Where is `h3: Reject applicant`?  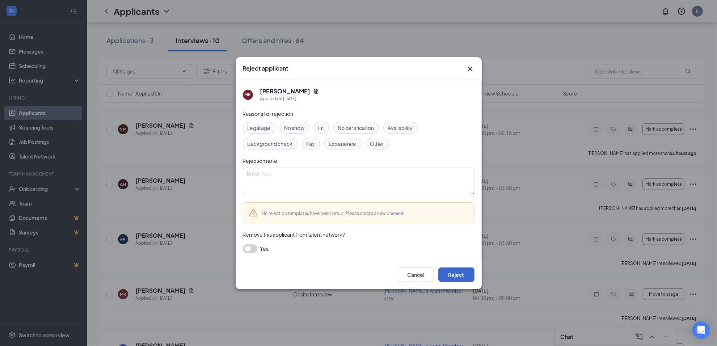
h3: Reject applicant is located at coordinates (266, 68).